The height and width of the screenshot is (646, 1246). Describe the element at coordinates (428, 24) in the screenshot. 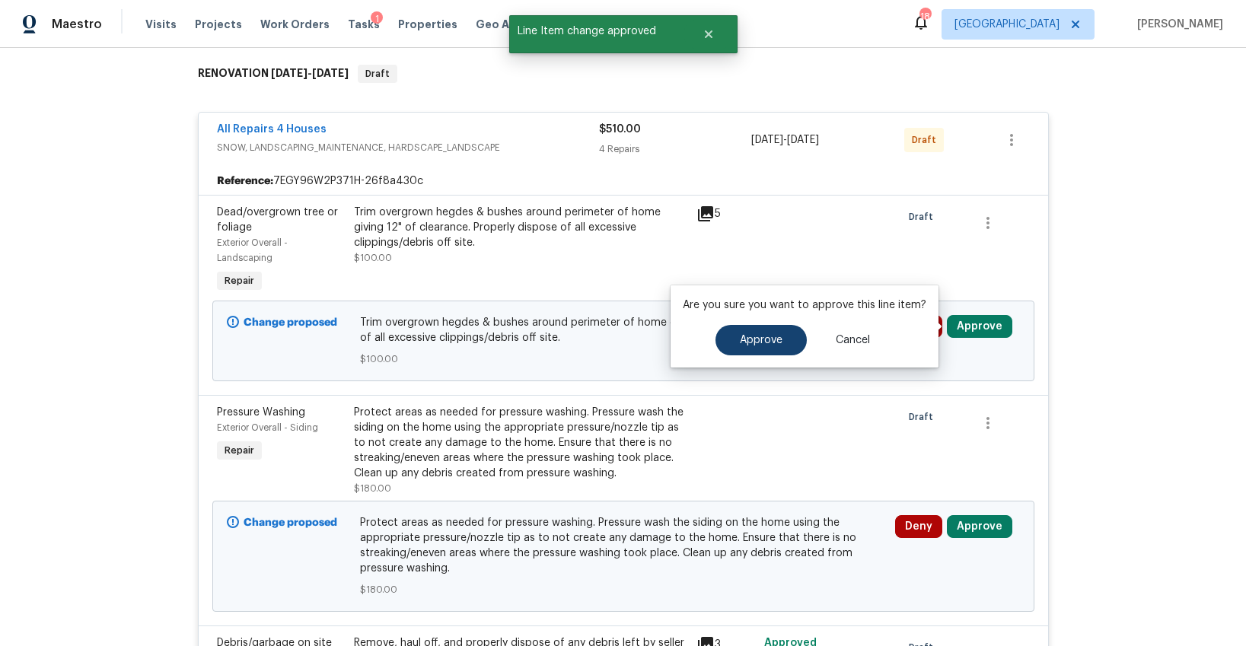

I see `span: Properties` at that location.